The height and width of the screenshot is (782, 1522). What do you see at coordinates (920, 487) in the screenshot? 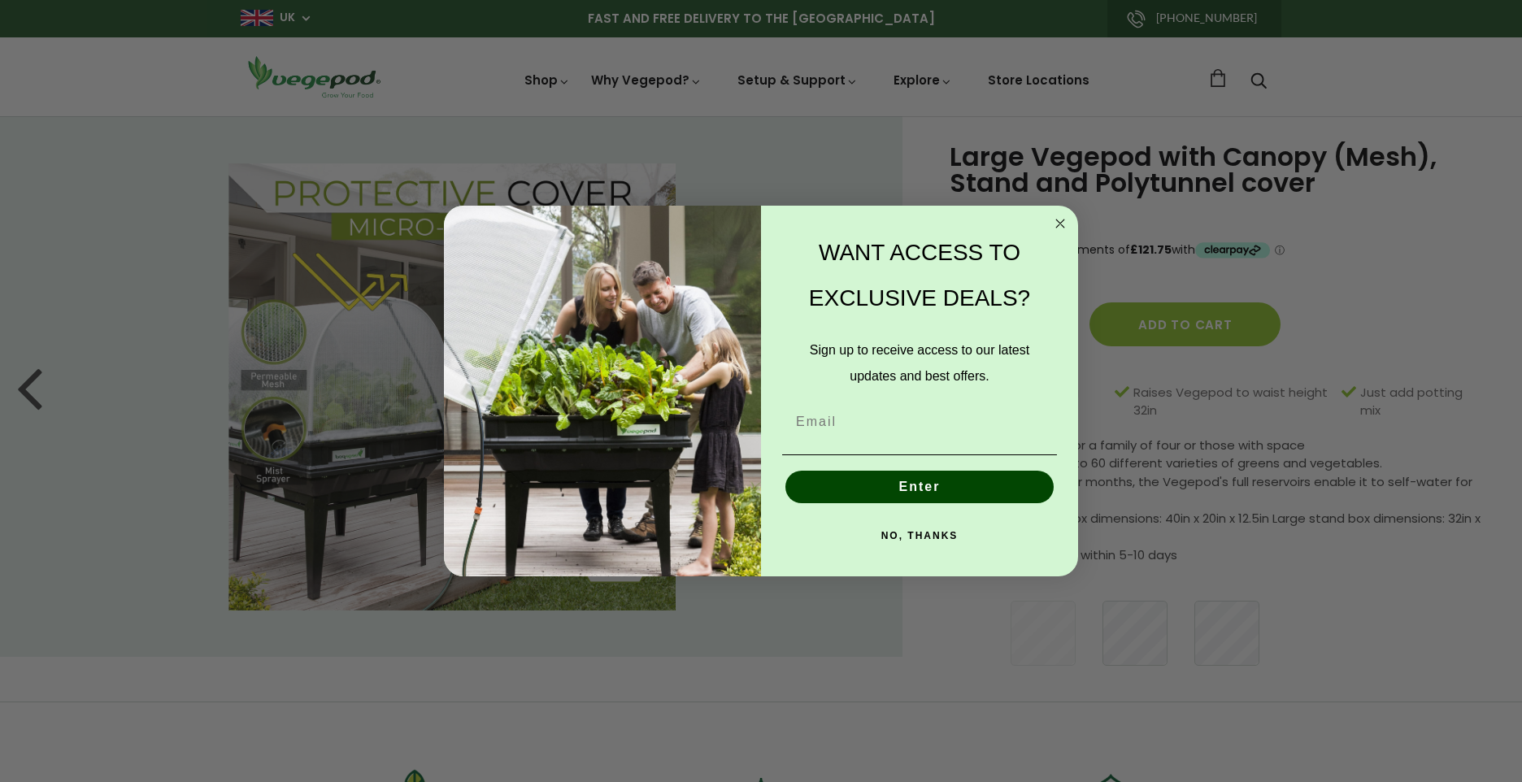
I see `button: Enter` at bounding box center [920, 487].